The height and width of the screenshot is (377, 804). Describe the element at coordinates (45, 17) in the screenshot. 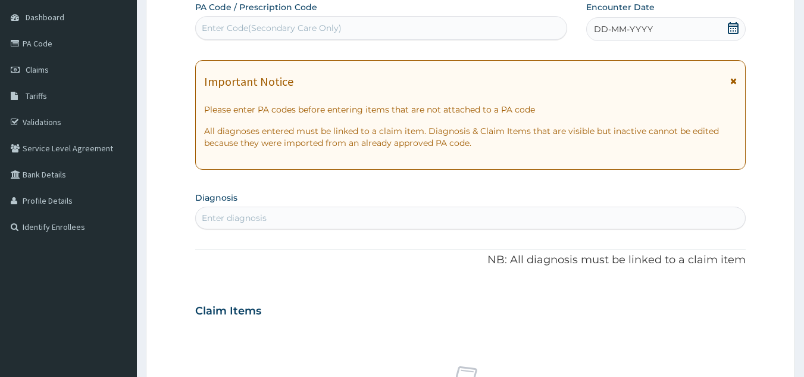

I see `span: Dashboard` at that location.